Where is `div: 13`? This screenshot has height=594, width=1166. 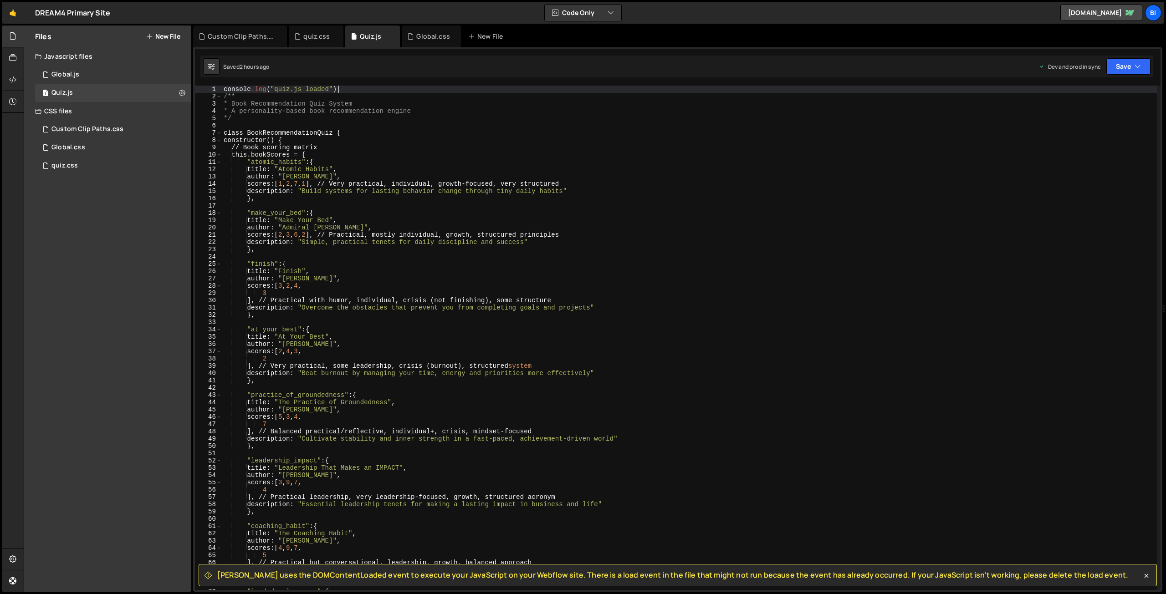 div: 13 is located at coordinates (208, 177).